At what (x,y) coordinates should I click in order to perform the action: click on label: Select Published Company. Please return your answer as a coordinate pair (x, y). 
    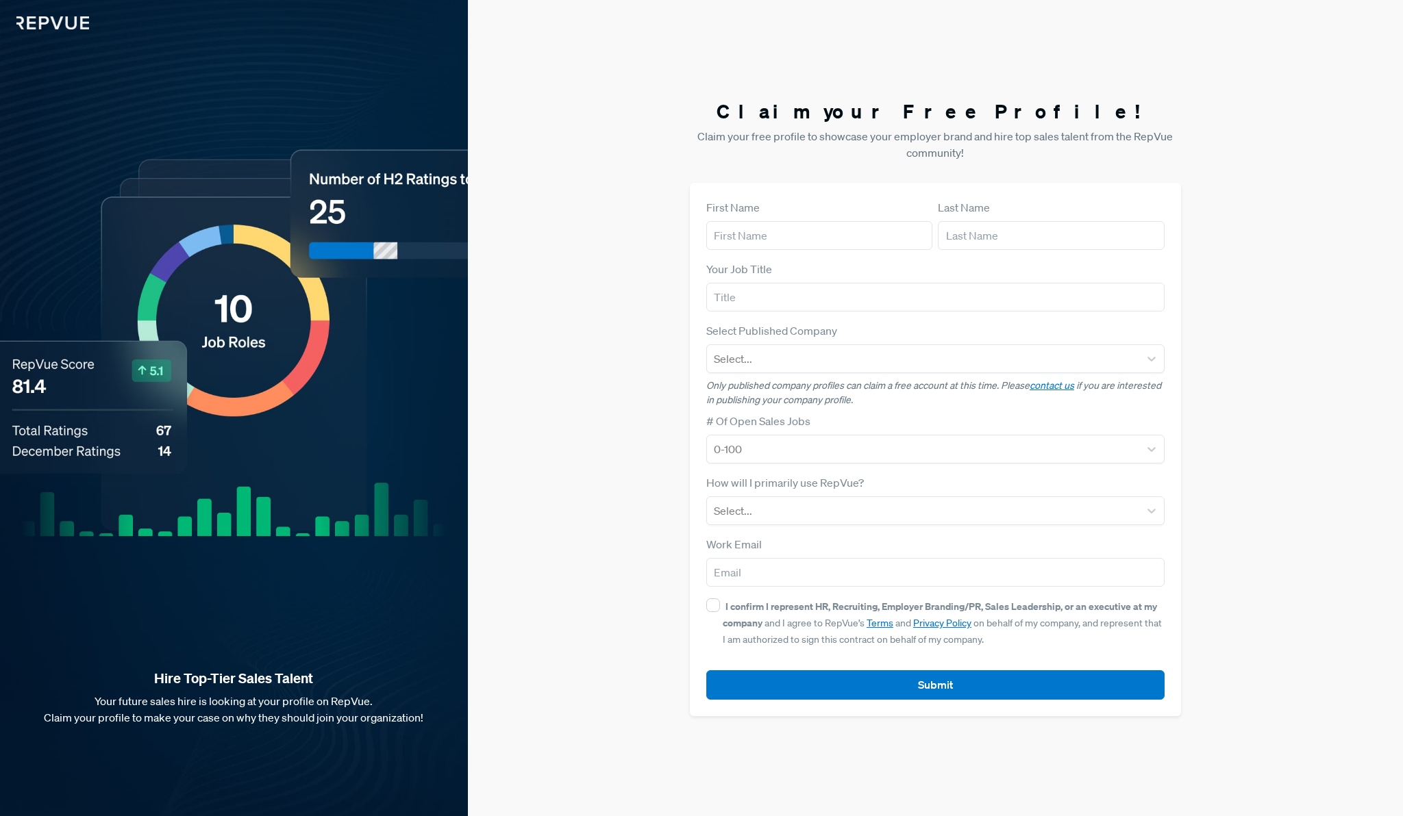
    Looking at the image, I should click on (771, 331).